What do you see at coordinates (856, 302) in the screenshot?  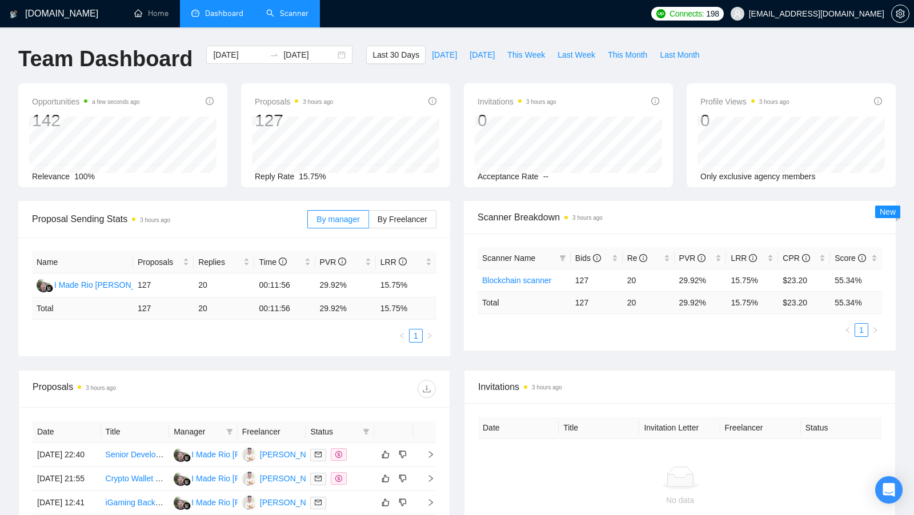 I see `td: 55.34 %` at bounding box center [856, 302].